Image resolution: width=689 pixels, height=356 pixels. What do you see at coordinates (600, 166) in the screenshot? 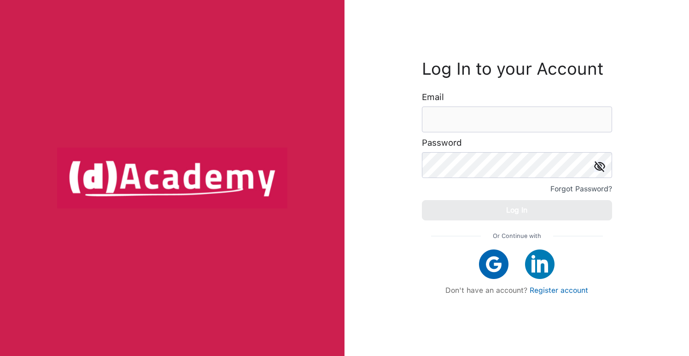
I see `img: icon` at bounding box center [600, 166].